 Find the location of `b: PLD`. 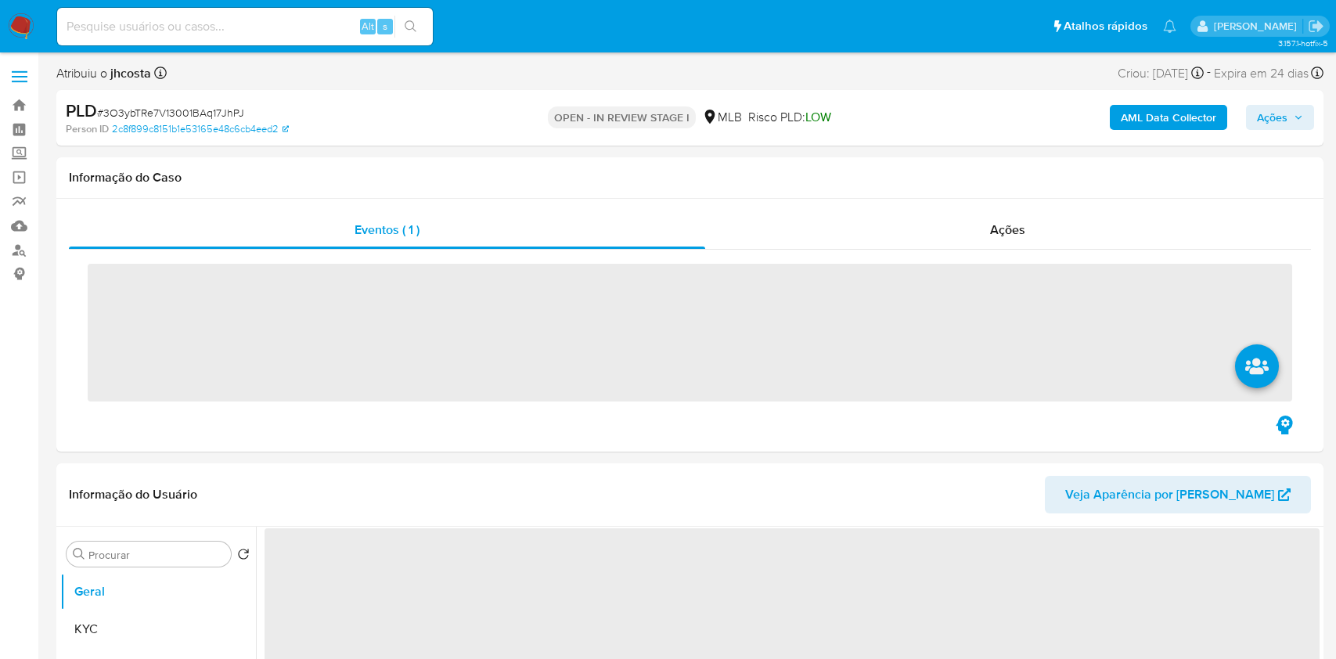

b: PLD is located at coordinates (81, 110).